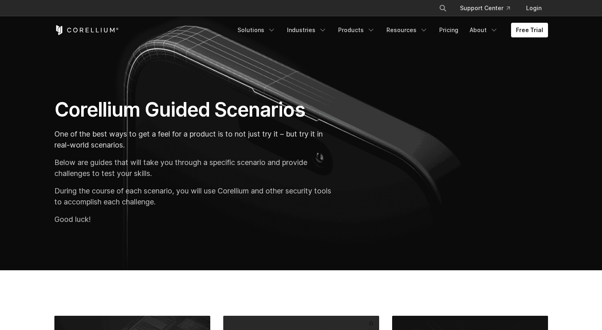  What do you see at coordinates (86, 30) in the screenshot?
I see `a: Corellium Home` at bounding box center [86, 30].